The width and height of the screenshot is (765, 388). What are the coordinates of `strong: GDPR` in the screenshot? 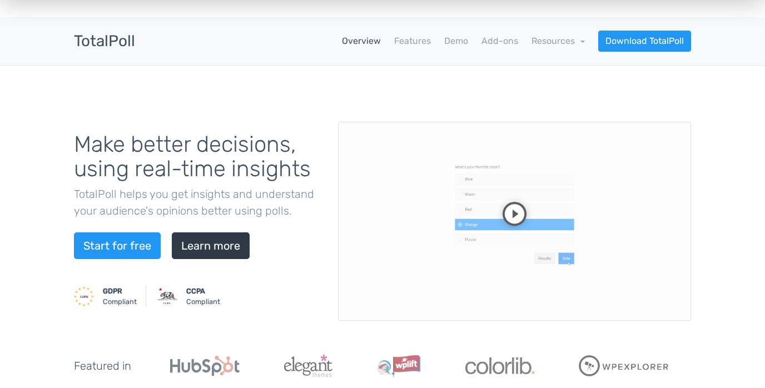 It's located at (112, 291).